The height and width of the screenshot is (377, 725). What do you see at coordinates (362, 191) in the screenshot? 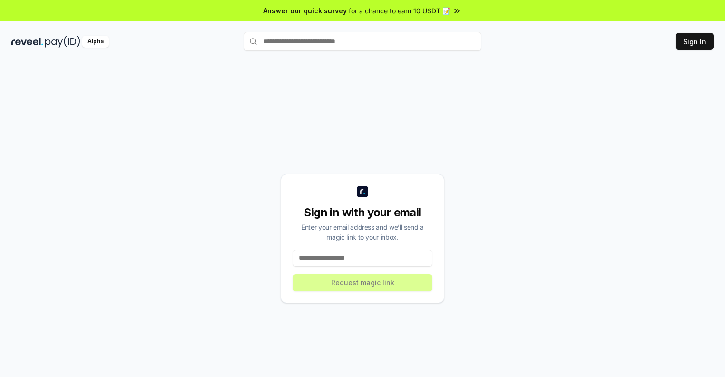
I see `img: logo_small` at bounding box center [362, 191].